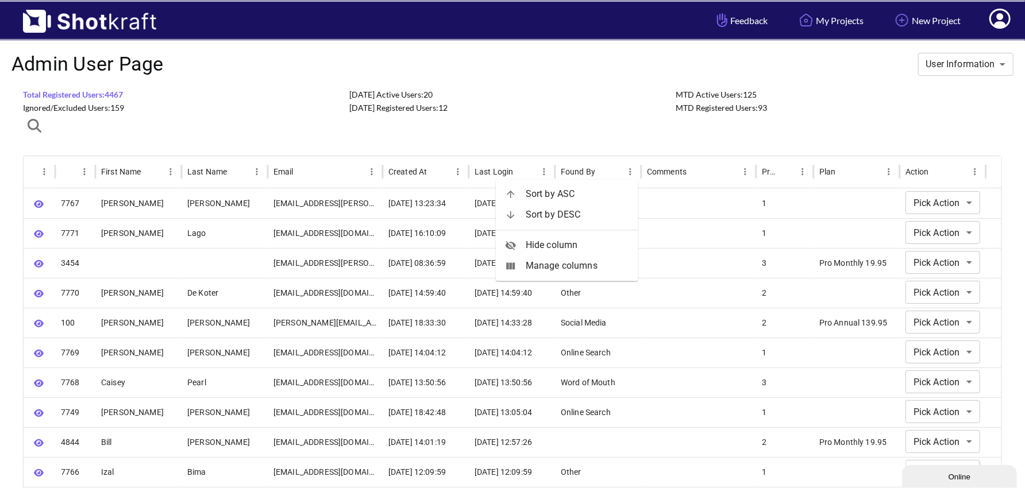 The height and width of the screenshot is (488, 1025). Describe the element at coordinates (512, 263) in the screenshot. I see `div: 2025-08-12 15:18:01` at that location.